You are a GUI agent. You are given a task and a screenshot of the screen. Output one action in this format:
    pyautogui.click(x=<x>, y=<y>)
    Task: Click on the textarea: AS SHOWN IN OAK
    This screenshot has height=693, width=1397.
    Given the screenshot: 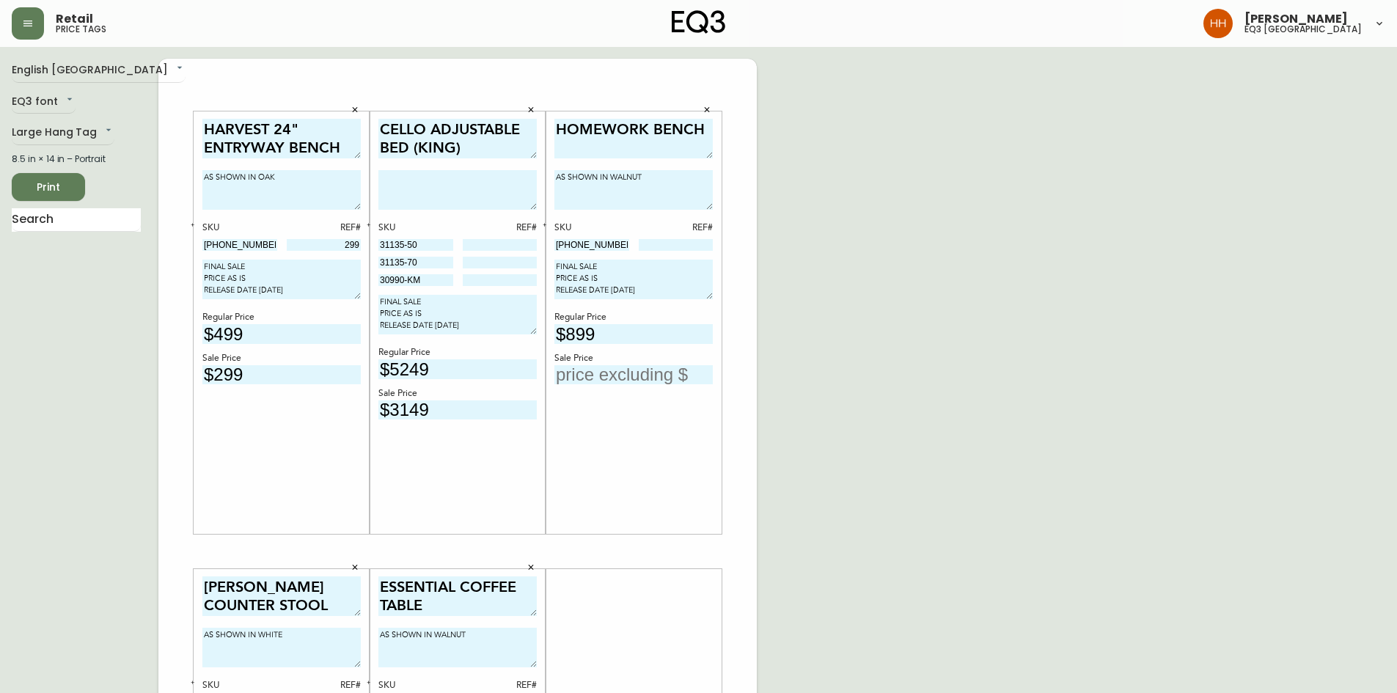 What is the action you would take?
    pyautogui.click(x=282, y=190)
    